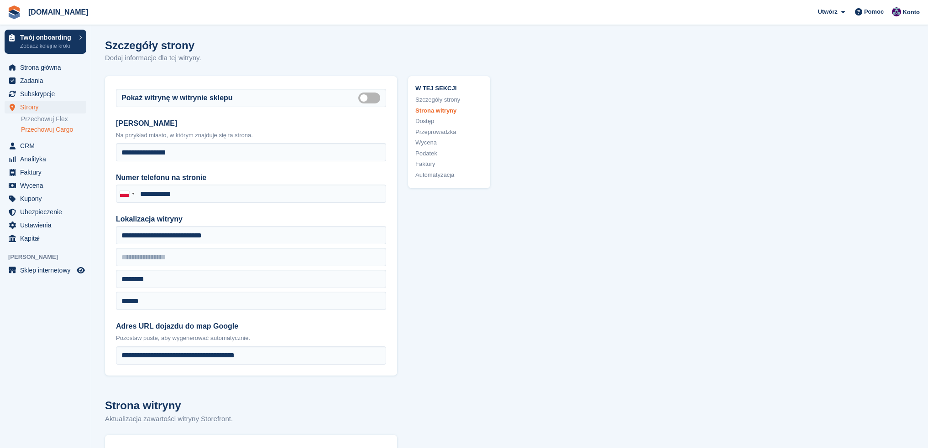 Image resolution: width=928 pixels, height=448 pixels. What do you see at coordinates (251, 178) in the screenshot?
I see `label: Numer telefonu na stronie` at bounding box center [251, 178].